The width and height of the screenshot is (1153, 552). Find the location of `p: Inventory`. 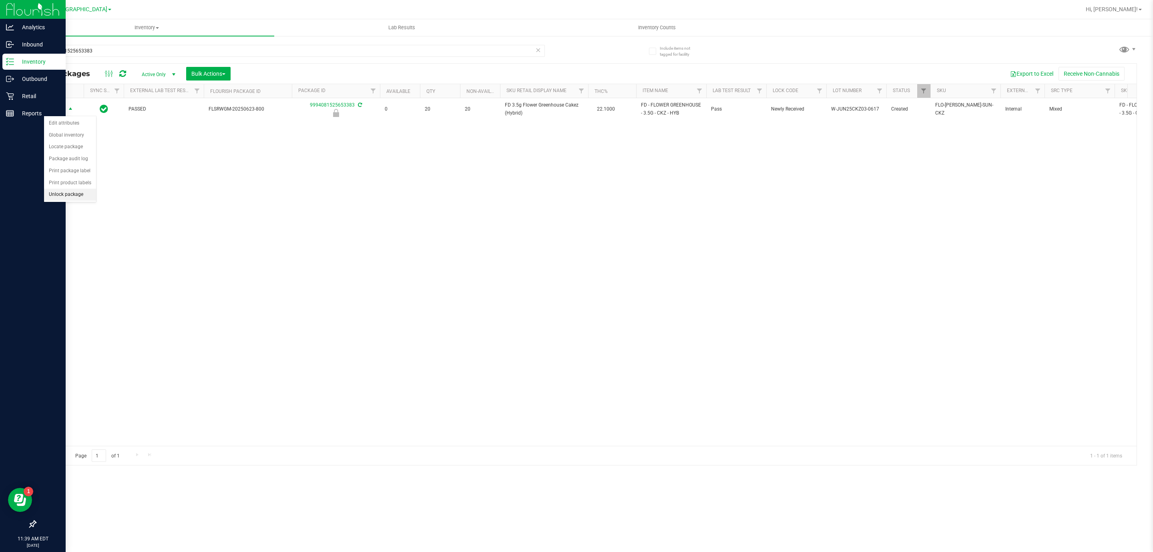

p: Inventory is located at coordinates (38, 62).